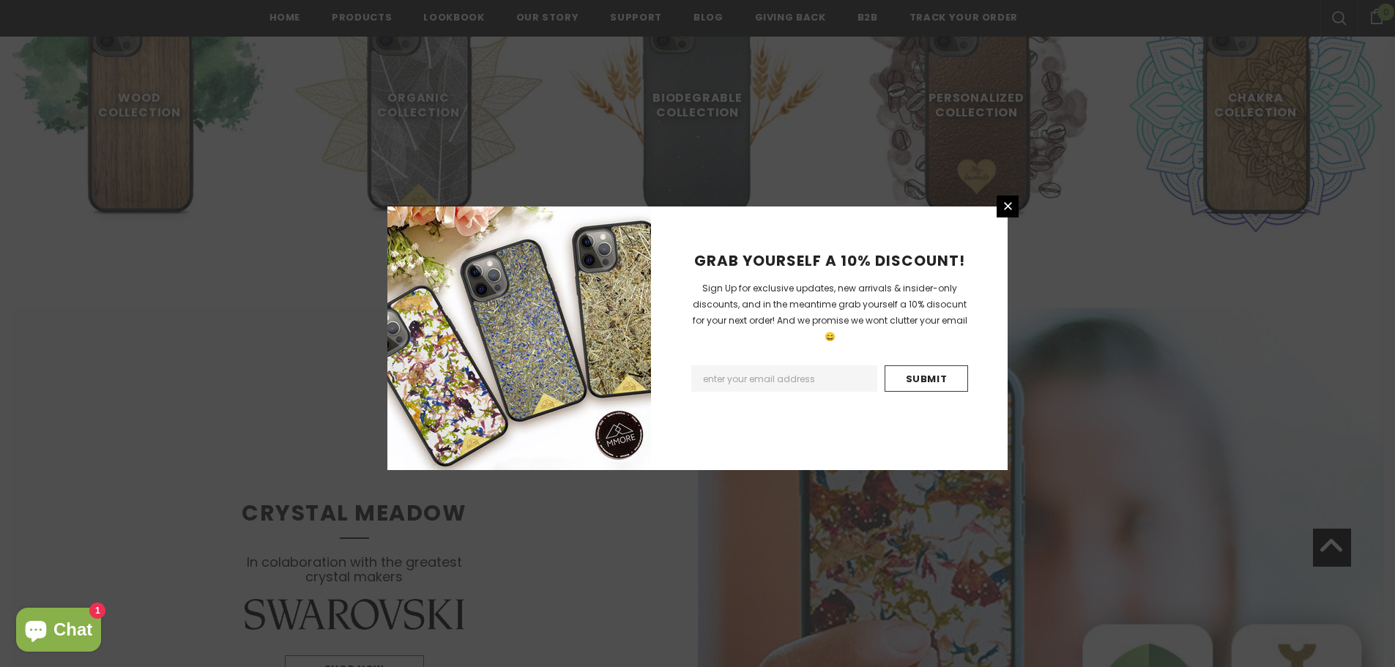 The image size is (1395, 667). I want to click on inbox-online-store-chat: Shopify online store chat, so click(59, 631).